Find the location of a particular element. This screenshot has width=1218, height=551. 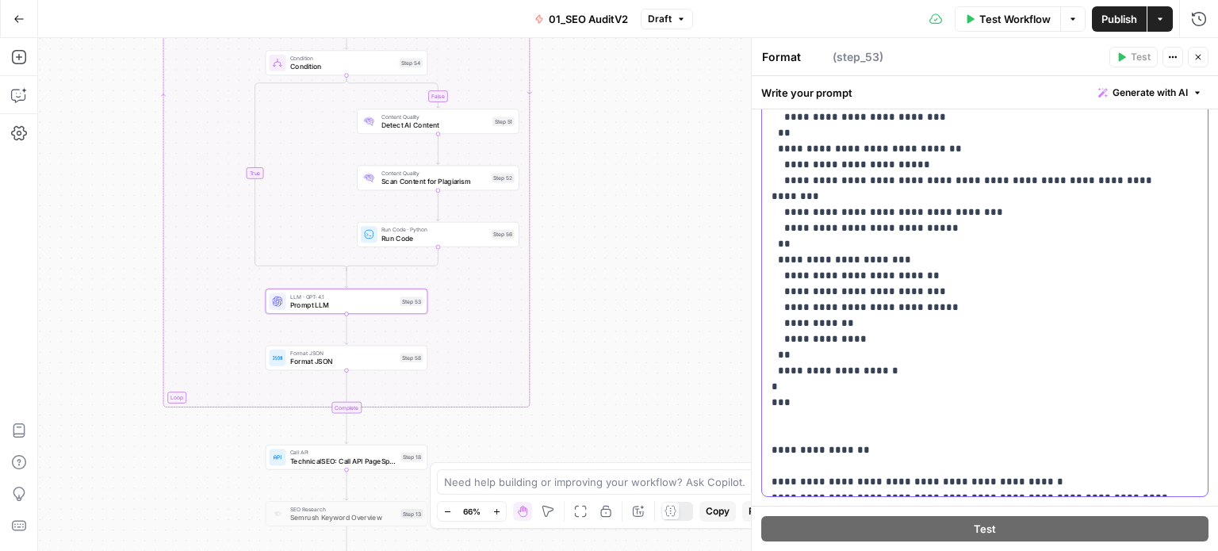

g: Edge from step_56 to step_54-conditional-end is located at coordinates (392, 259).